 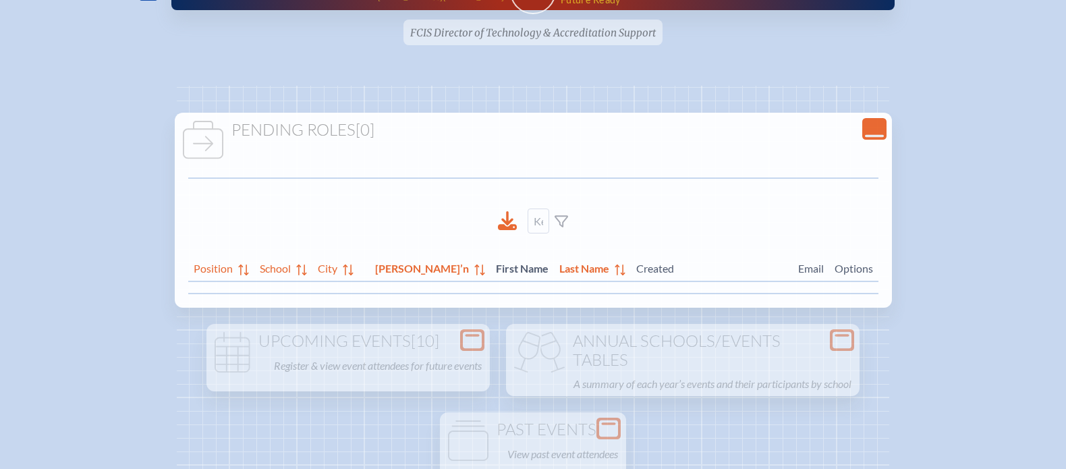 I want to click on span: Options, so click(x=853, y=267).